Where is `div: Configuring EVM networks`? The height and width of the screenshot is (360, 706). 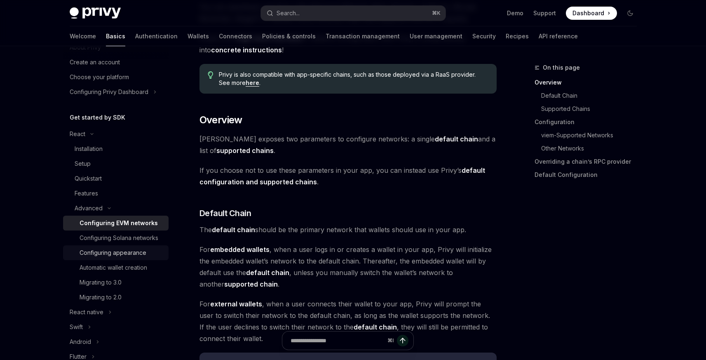
div: Configuring EVM networks is located at coordinates (119, 223).